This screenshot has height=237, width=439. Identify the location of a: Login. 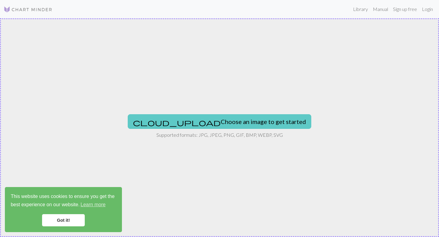
(428, 9).